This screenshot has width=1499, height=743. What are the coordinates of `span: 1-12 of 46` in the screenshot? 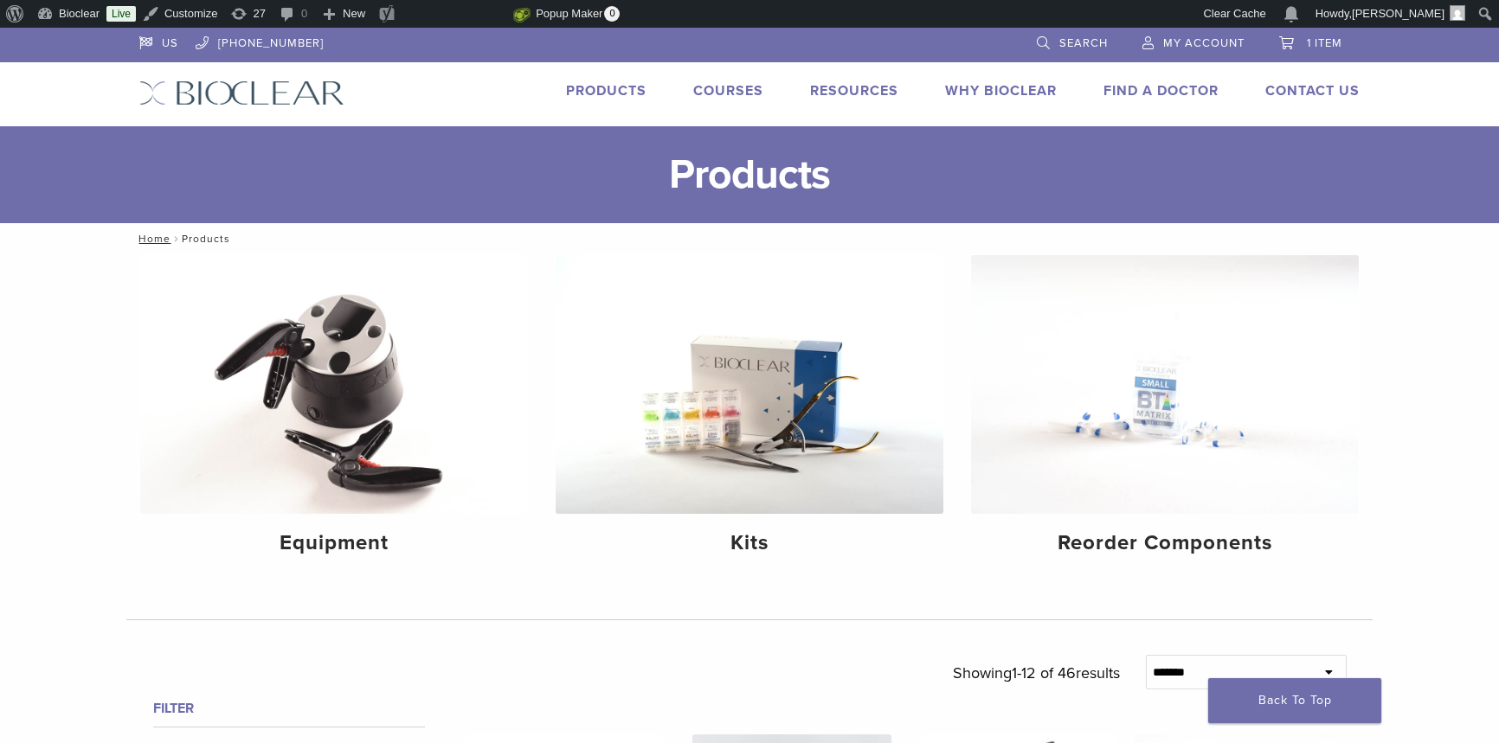 It's located at (1044, 673).